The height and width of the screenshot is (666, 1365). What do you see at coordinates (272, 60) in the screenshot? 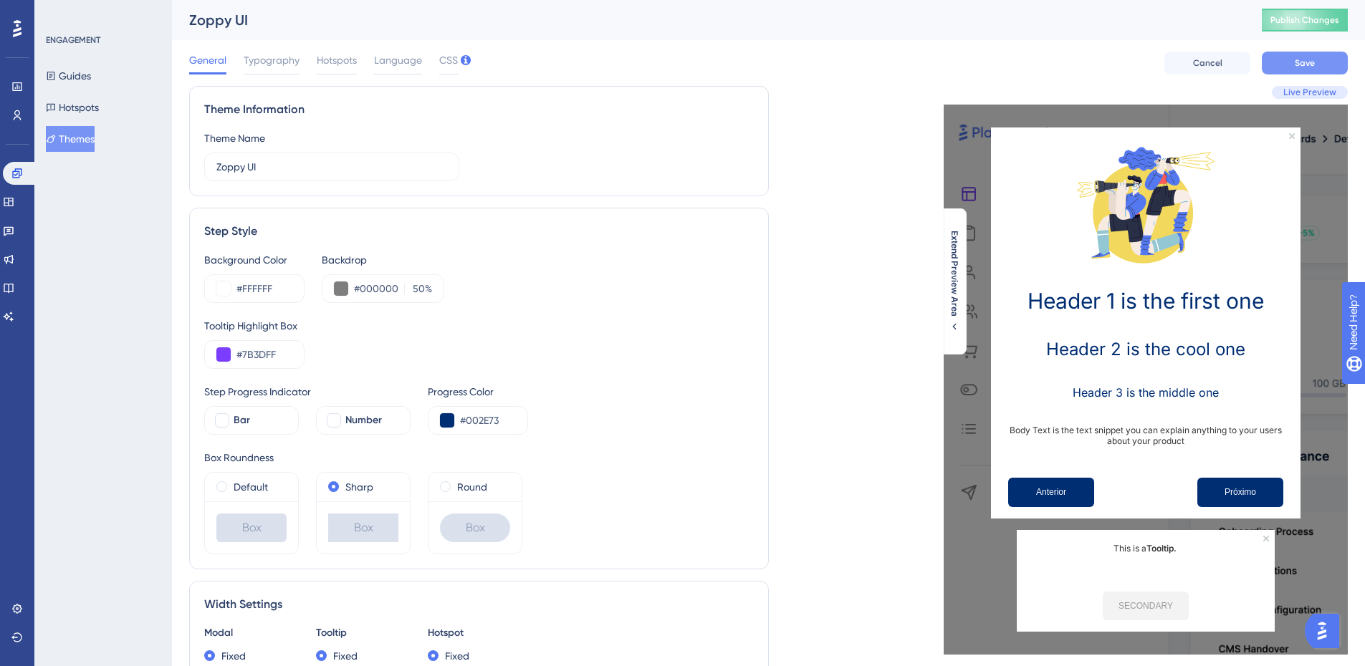
I see `span: Typography` at bounding box center [272, 60].